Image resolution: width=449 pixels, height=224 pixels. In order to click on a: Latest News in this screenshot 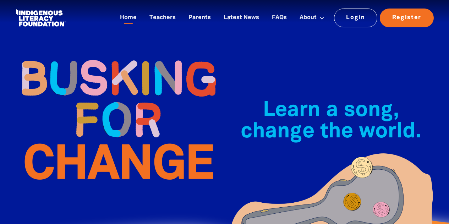, I will do `click(241, 18)`.